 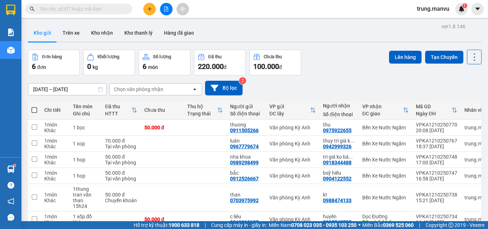 What do you see at coordinates (89, 66) in the screenshot?
I see `span: 0` at bounding box center [89, 66].